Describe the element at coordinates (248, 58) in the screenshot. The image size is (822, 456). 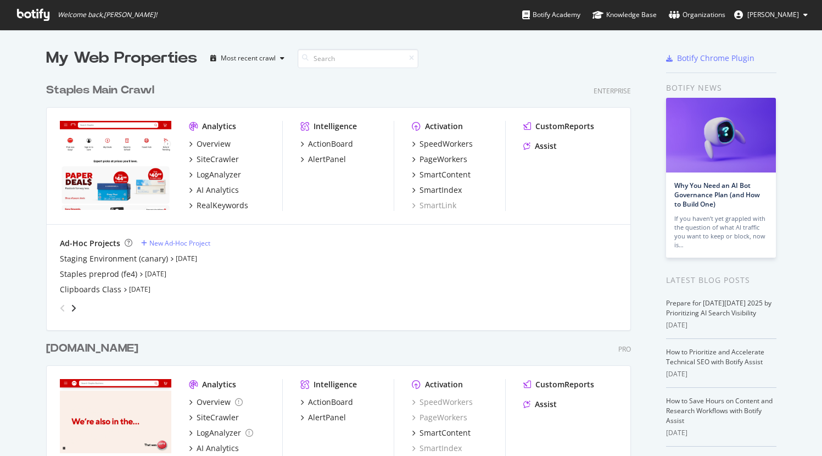
I see `div: Most recent crawl` at that location.